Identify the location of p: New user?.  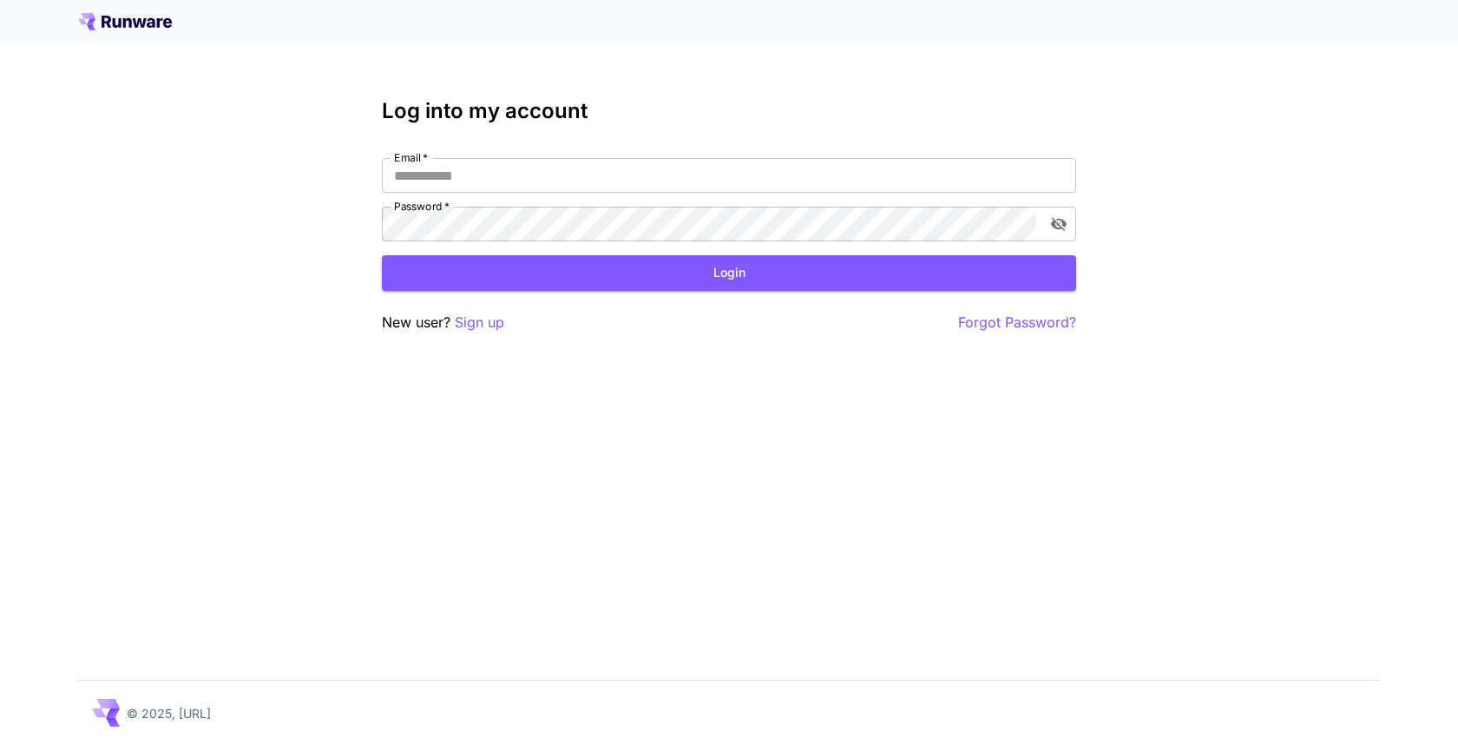
(443, 322).